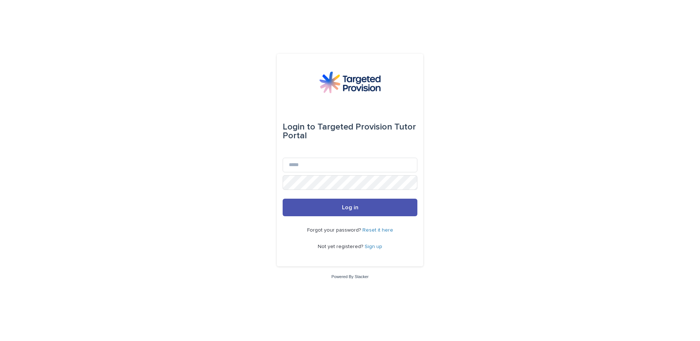 Image resolution: width=700 pixels, height=341 pixels. I want to click on span: Not yet registered?, so click(341, 247).